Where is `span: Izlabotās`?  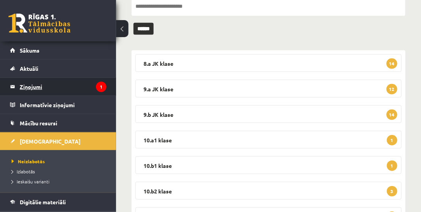
span: Izlabotās is located at coordinates (23, 171).